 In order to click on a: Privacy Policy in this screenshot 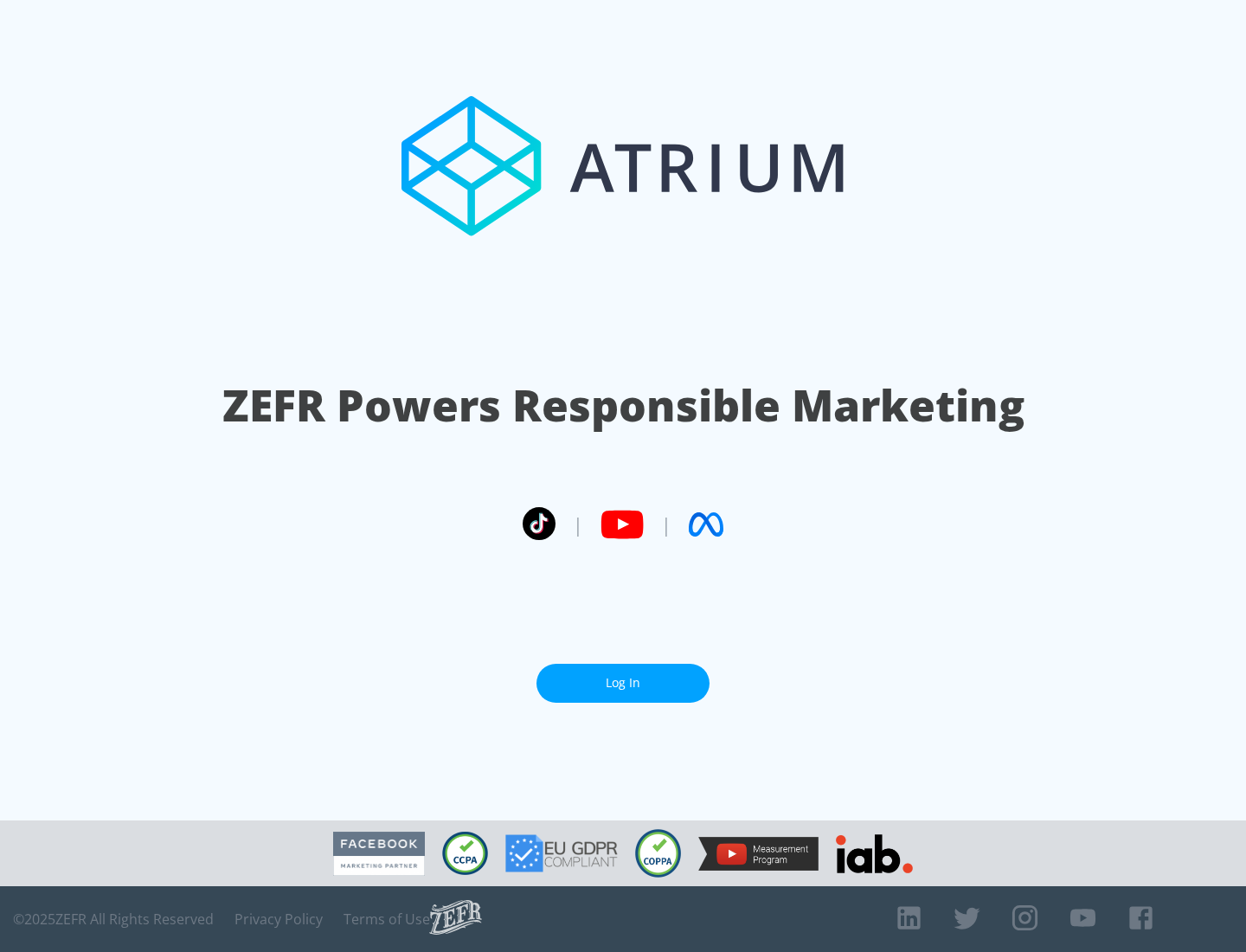, I will do `click(279, 919)`.